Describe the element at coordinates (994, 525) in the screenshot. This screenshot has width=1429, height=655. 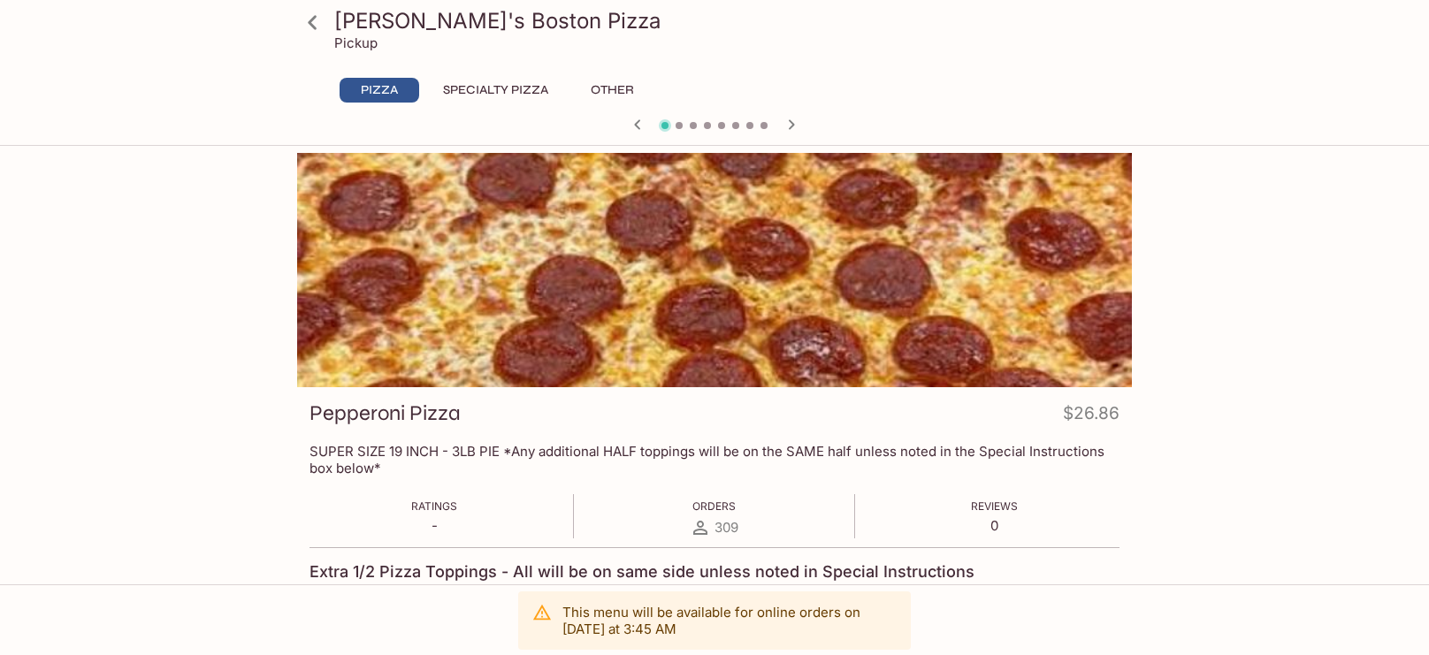
I see `p: 0` at that location.